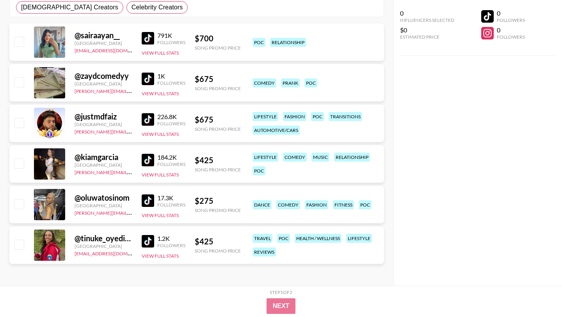 The width and height of the screenshot is (562, 317). What do you see at coordinates (171, 76) in the screenshot?
I see `div: 1K` at bounding box center [171, 76].